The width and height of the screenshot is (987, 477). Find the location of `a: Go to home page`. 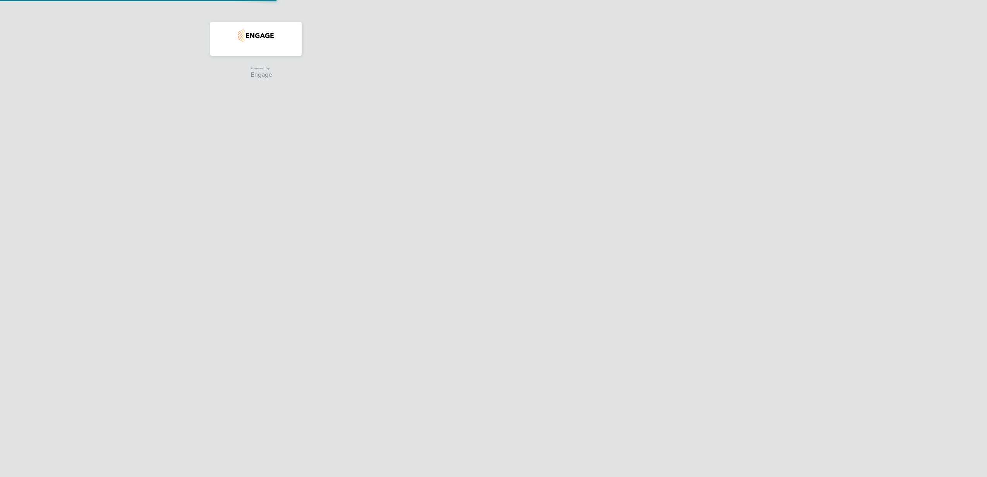

a: Go to home page is located at coordinates (256, 36).